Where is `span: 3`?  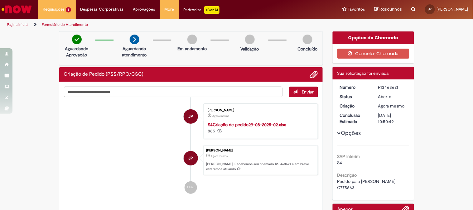 span: 3 is located at coordinates (68, 10).